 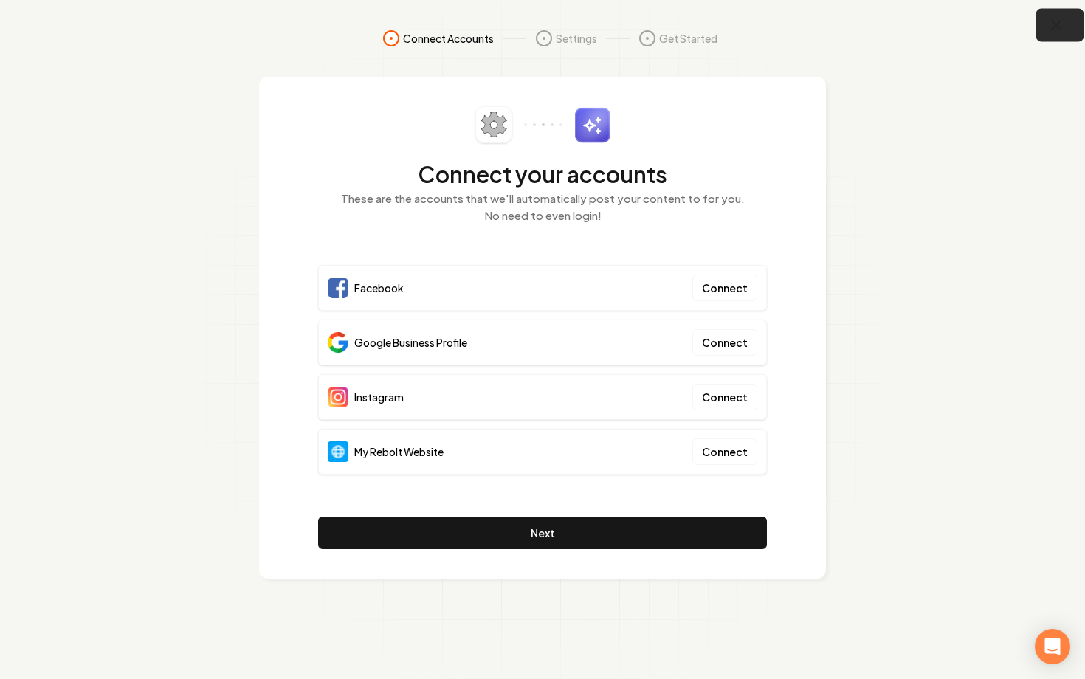 What do you see at coordinates (338, 397) in the screenshot?
I see `img: Instagram` at bounding box center [338, 397].